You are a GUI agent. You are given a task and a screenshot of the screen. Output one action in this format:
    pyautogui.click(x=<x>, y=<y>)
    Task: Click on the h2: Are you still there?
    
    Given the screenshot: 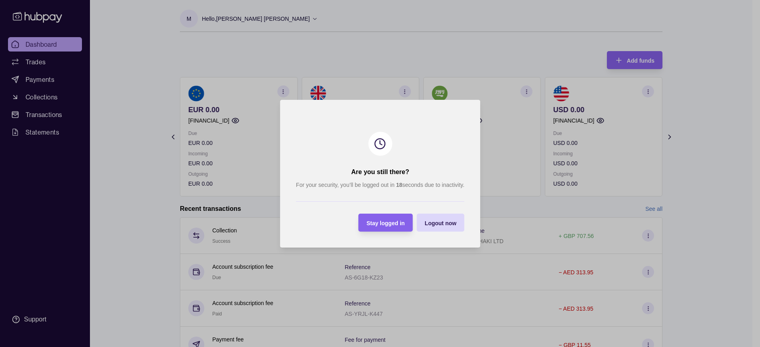 What is the action you would take?
    pyautogui.click(x=380, y=172)
    